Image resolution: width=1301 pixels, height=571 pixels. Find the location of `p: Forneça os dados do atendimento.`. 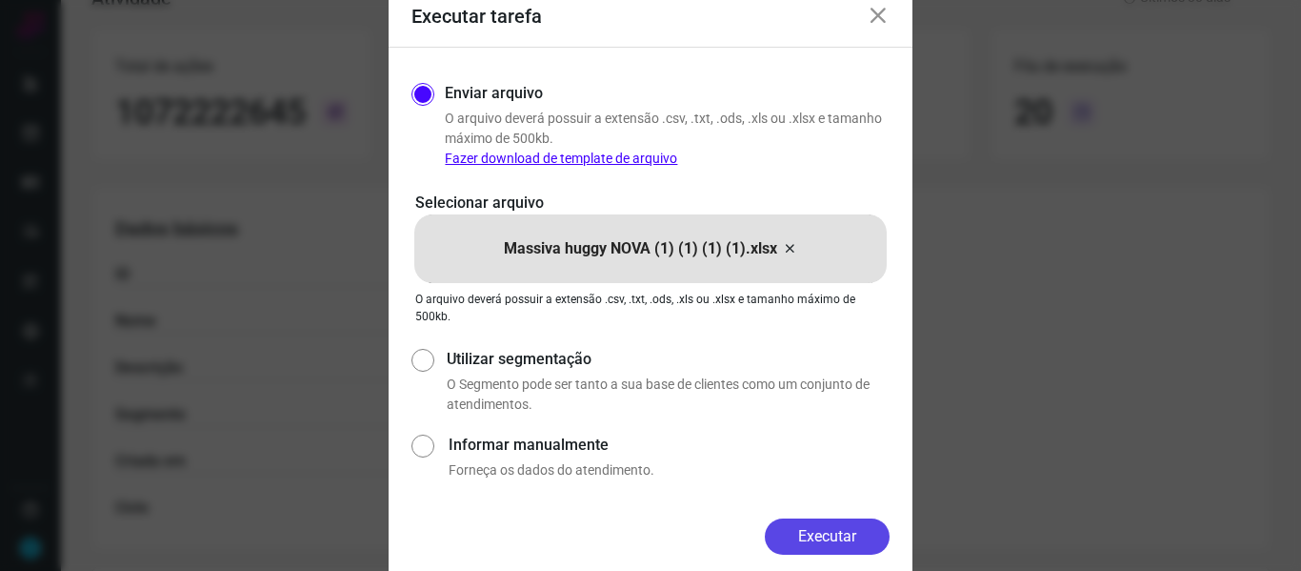

p: Forneça os dados do atendimento. is located at coordinates (669, 470).